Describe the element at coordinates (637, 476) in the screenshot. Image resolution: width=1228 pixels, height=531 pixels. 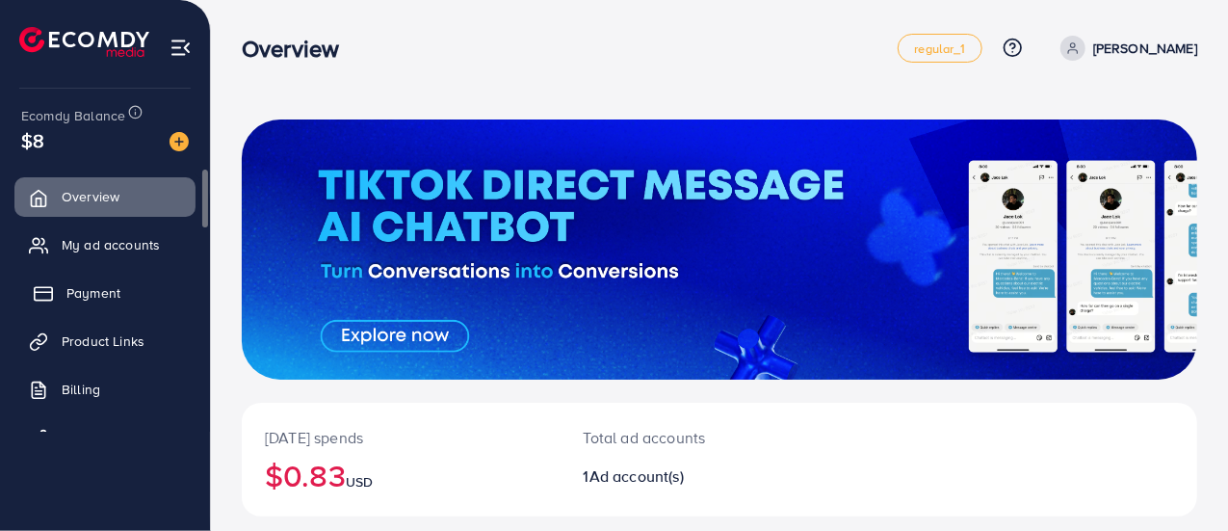
I see `span: Ad account(s)` at that location.